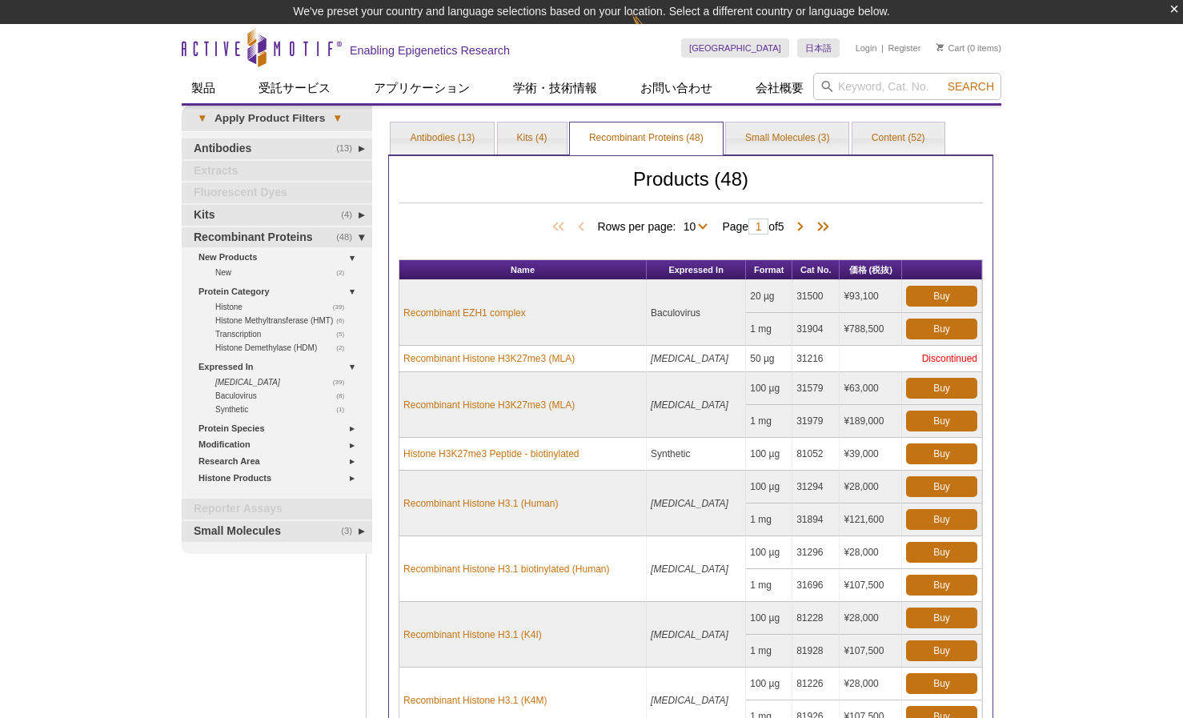  What do you see at coordinates (950, 48) in the screenshot?
I see `a: Cart` at bounding box center [950, 48].